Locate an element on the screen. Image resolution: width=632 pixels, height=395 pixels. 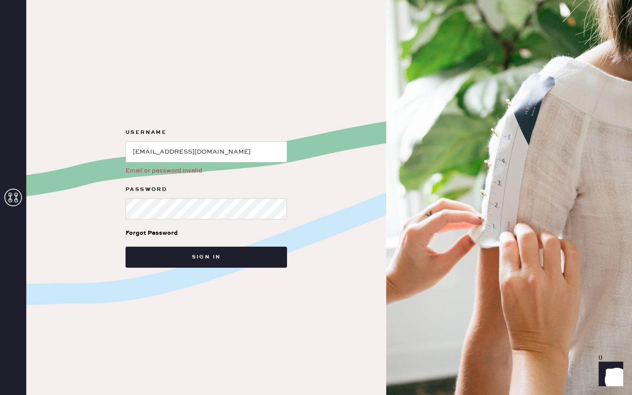
input: e.g. john@doe.com is located at coordinates (206, 152).